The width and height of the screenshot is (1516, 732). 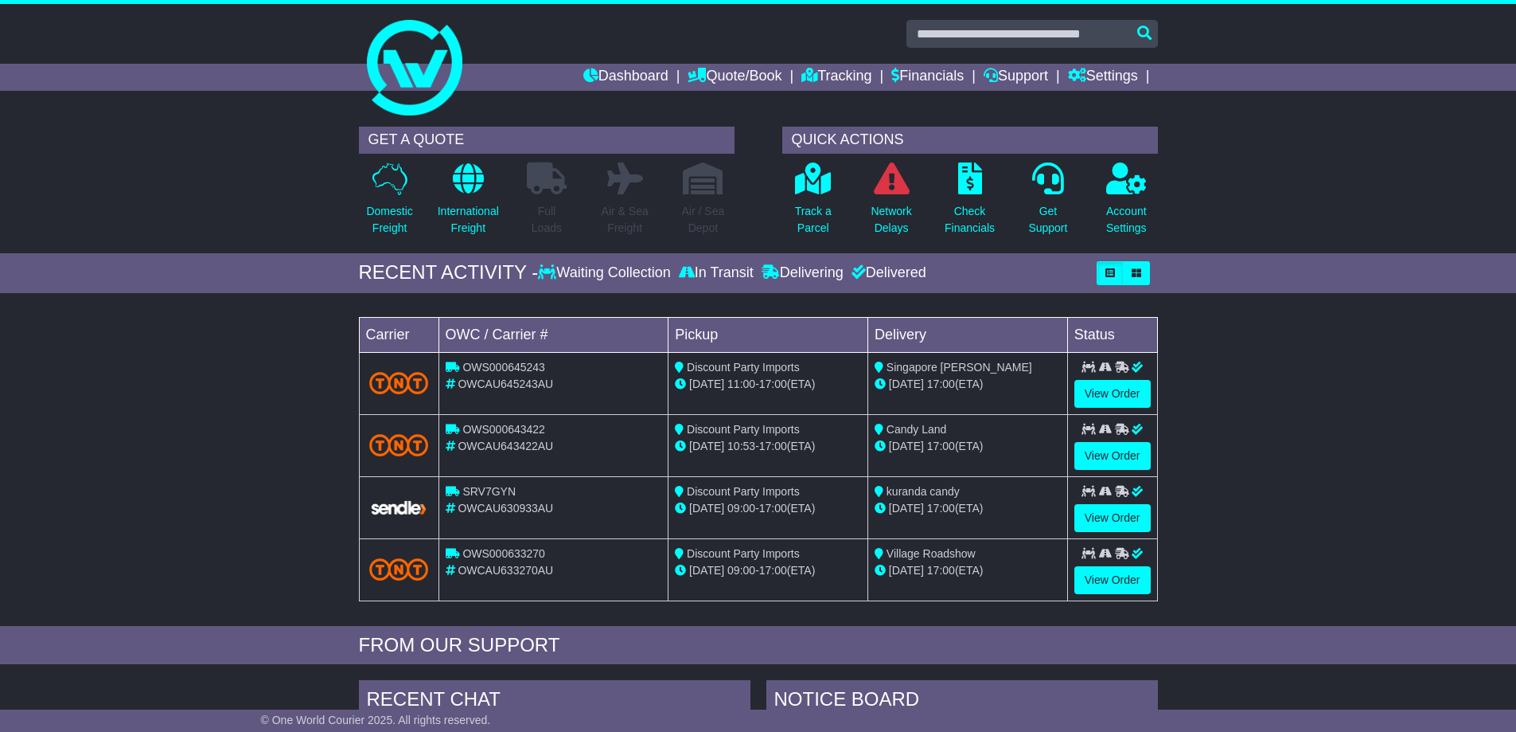 I want to click on p: Account Settings, so click(x=1126, y=220).